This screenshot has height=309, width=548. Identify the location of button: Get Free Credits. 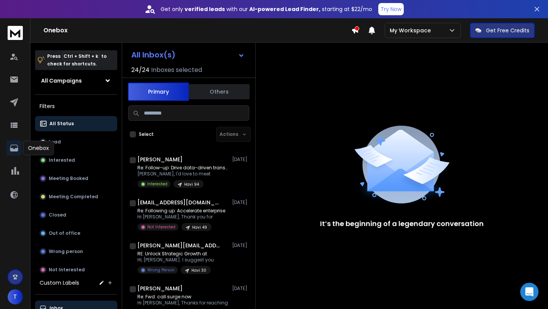
(503, 30).